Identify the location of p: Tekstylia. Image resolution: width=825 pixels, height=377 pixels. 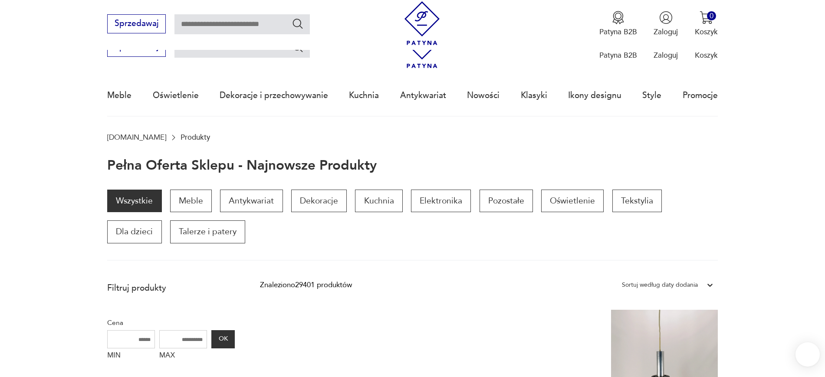
(637, 201).